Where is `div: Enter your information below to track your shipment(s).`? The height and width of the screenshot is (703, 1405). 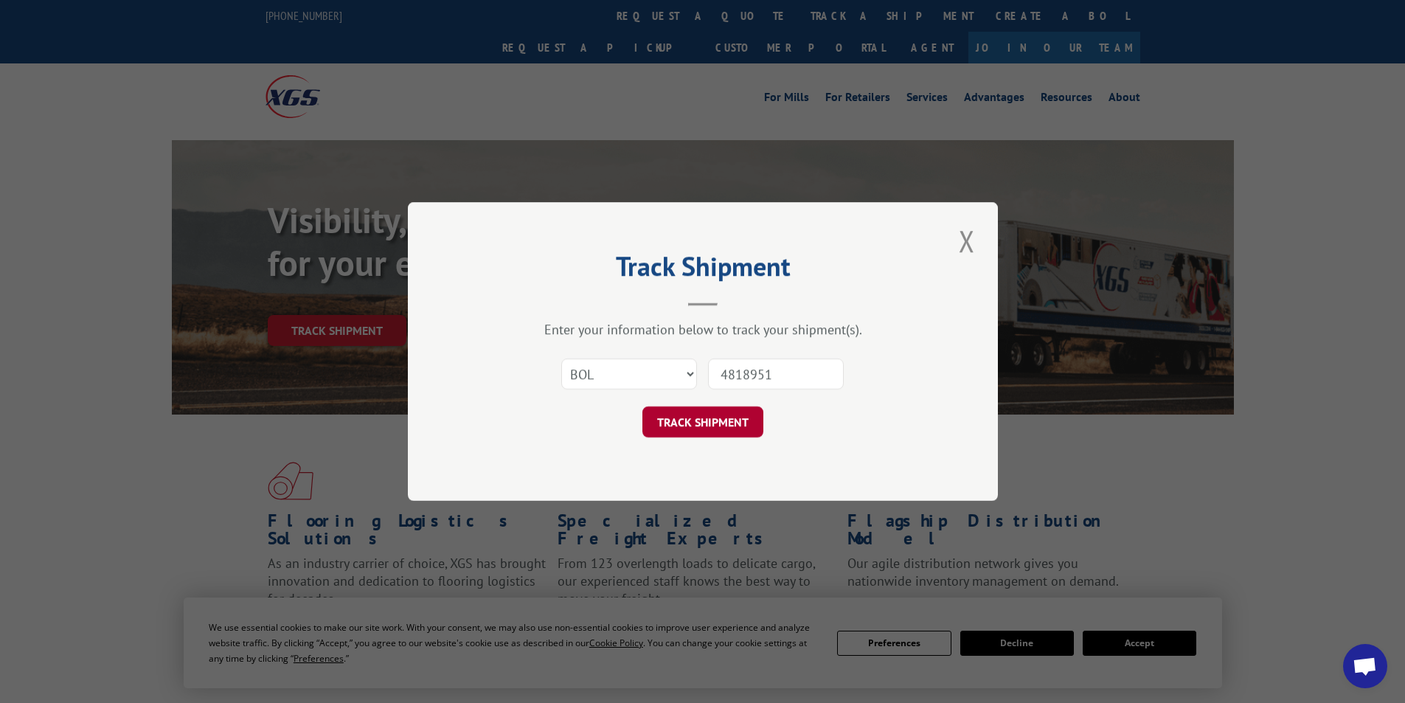 div: Enter your information below to track your shipment(s). is located at coordinates (703, 329).